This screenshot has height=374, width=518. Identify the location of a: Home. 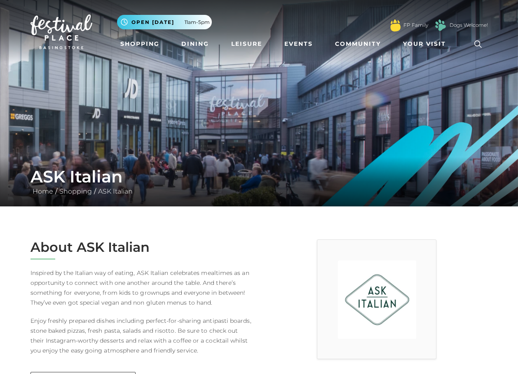
(43, 191).